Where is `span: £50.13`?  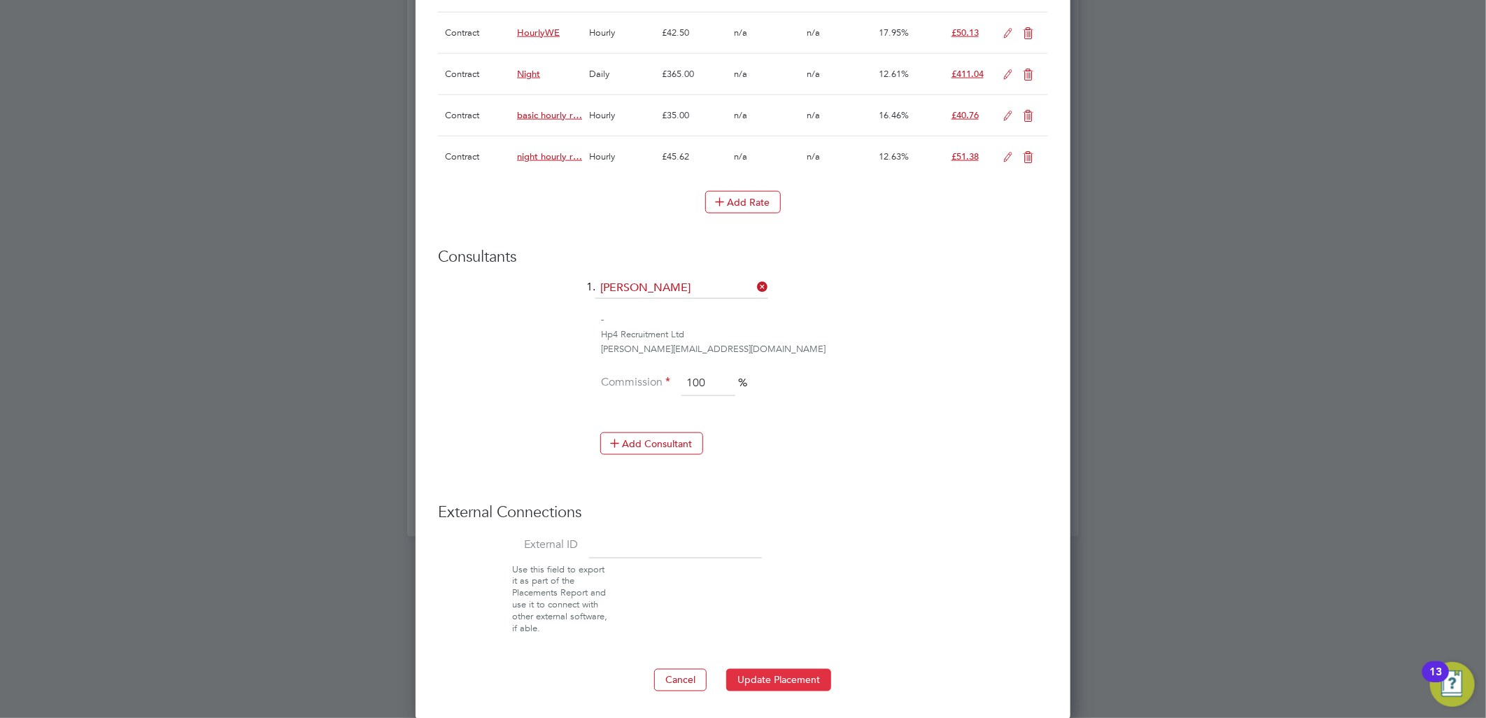
span: £50.13 is located at coordinates (965, 32).